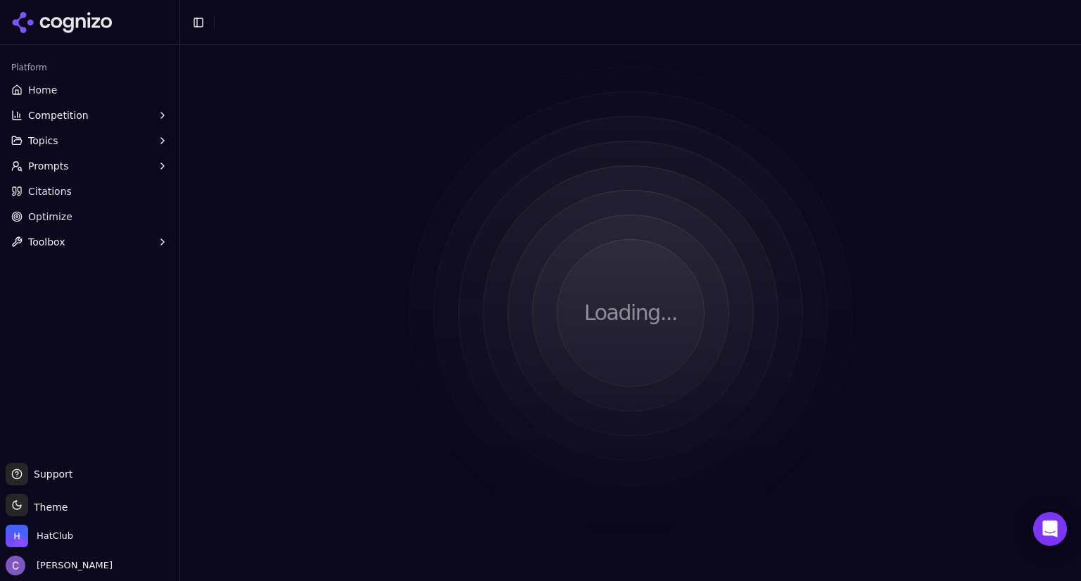  I want to click on button: Topics, so click(89, 141).